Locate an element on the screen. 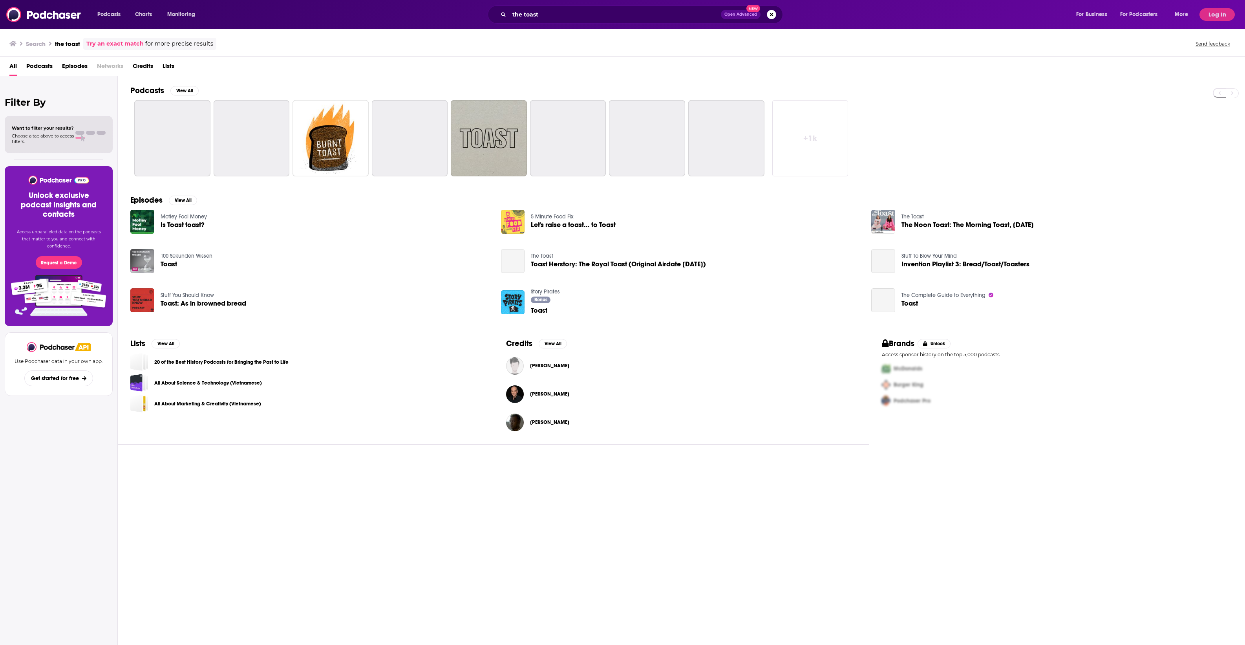 The image size is (1245, 645). span: Networks is located at coordinates (110, 68).